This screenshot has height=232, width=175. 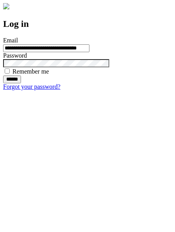 I want to click on label: Email, so click(x=11, y=40).